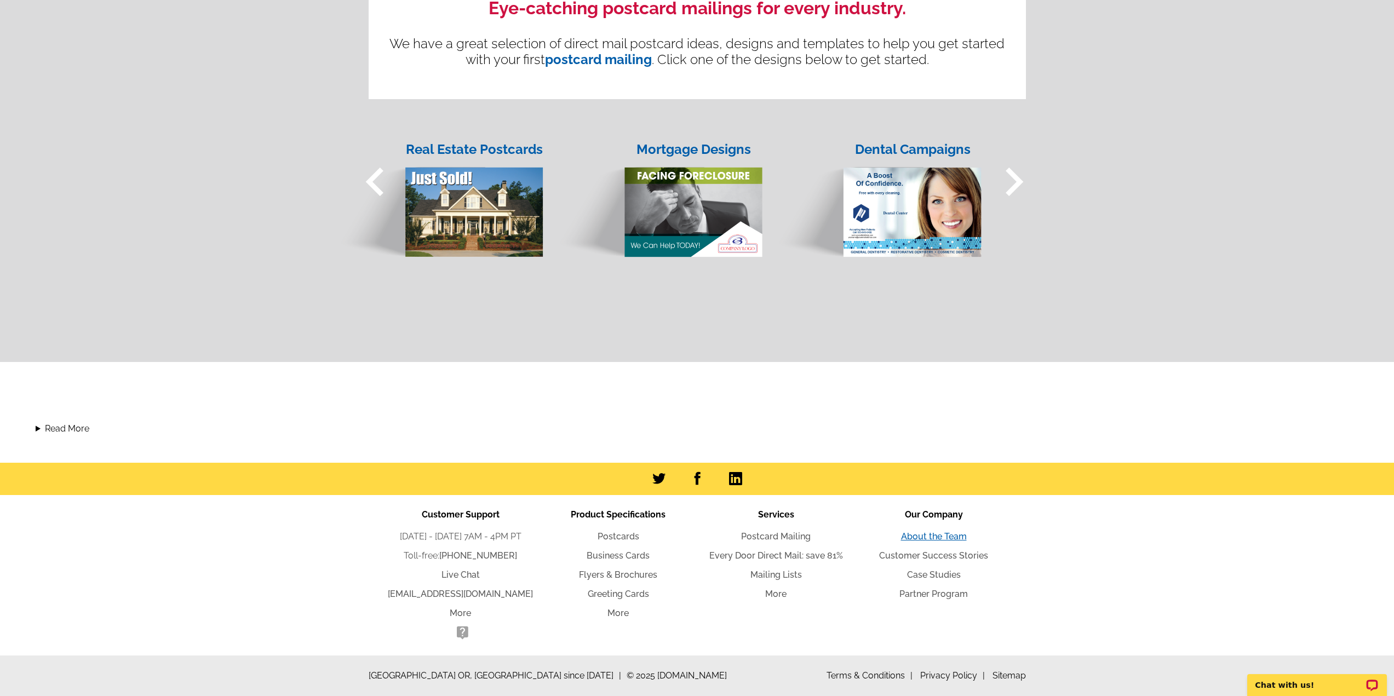 This screenshot has height=696, width=1394. Describe the element at coordinates (618, 594) in the screenshot. I see `a: Greeting Cards` at that location.